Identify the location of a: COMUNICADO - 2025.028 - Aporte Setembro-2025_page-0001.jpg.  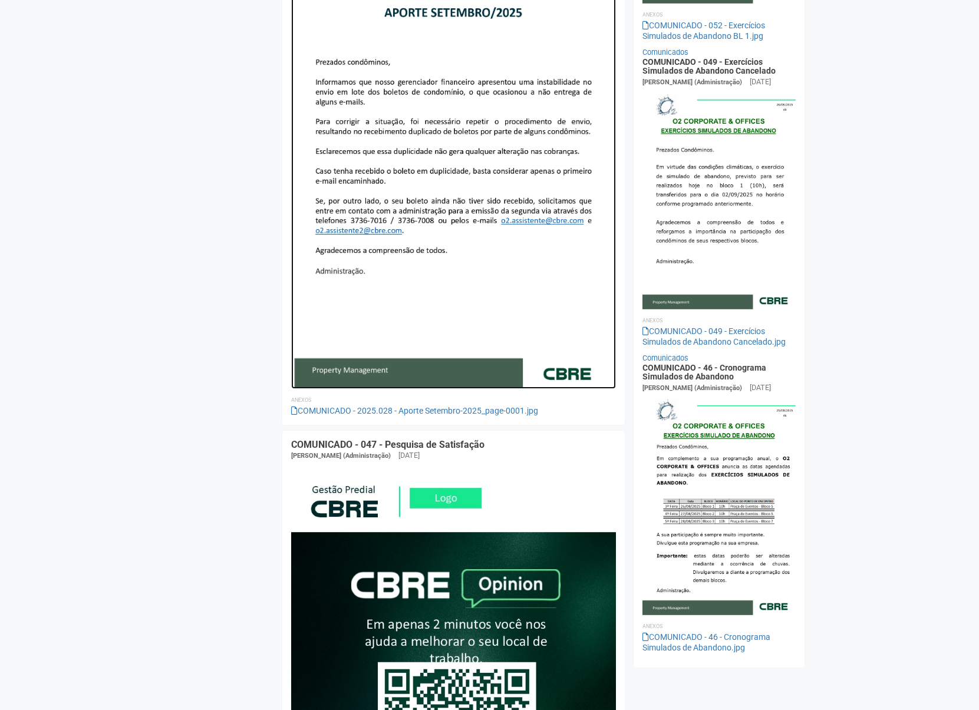
(414, 411).